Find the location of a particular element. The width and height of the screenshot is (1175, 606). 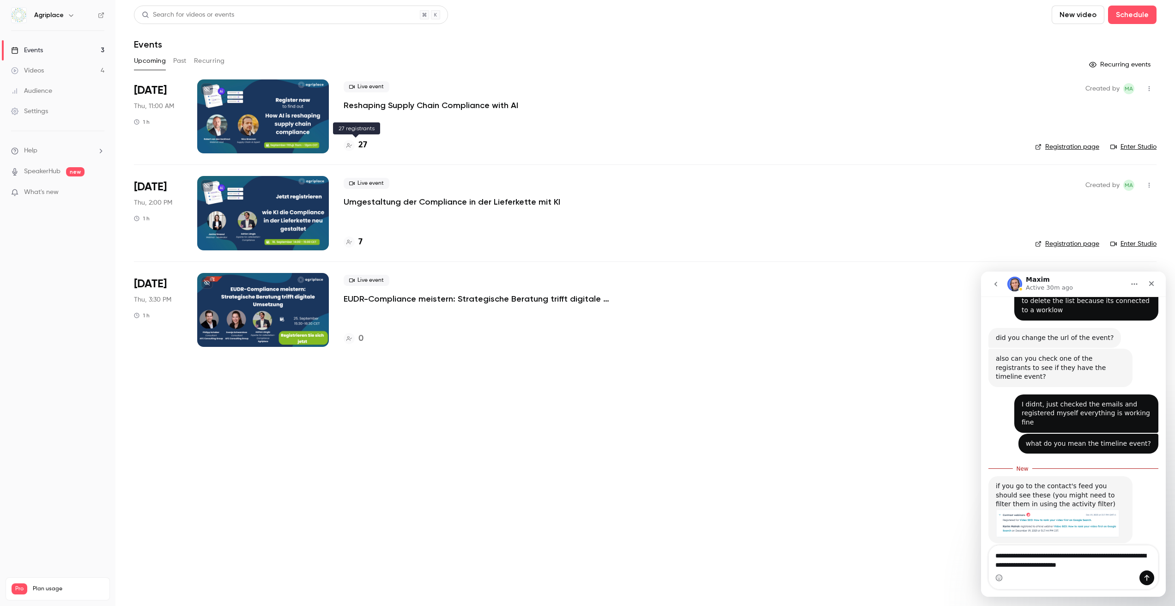

p: Active 30m ago is located at coordinates (68, 16).